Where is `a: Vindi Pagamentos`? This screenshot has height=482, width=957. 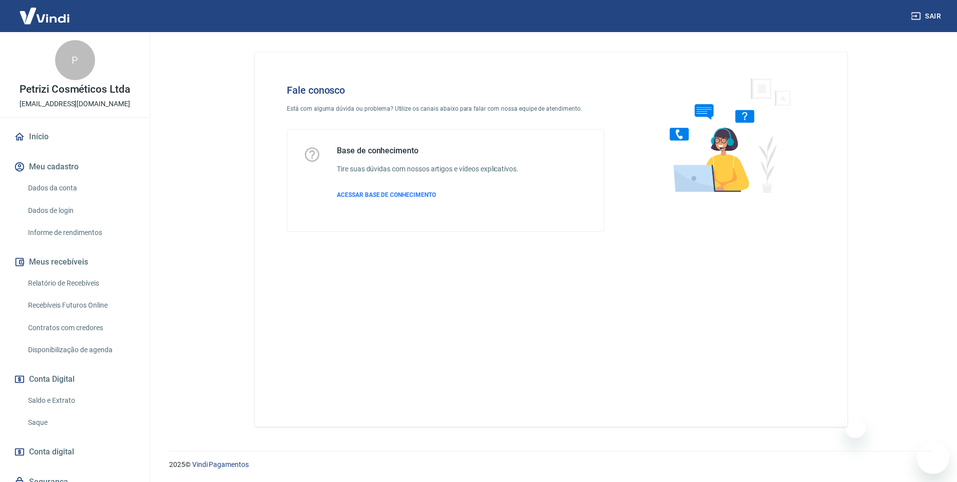 a: Vindi Pagamentos is located at coordinates (220, 464).